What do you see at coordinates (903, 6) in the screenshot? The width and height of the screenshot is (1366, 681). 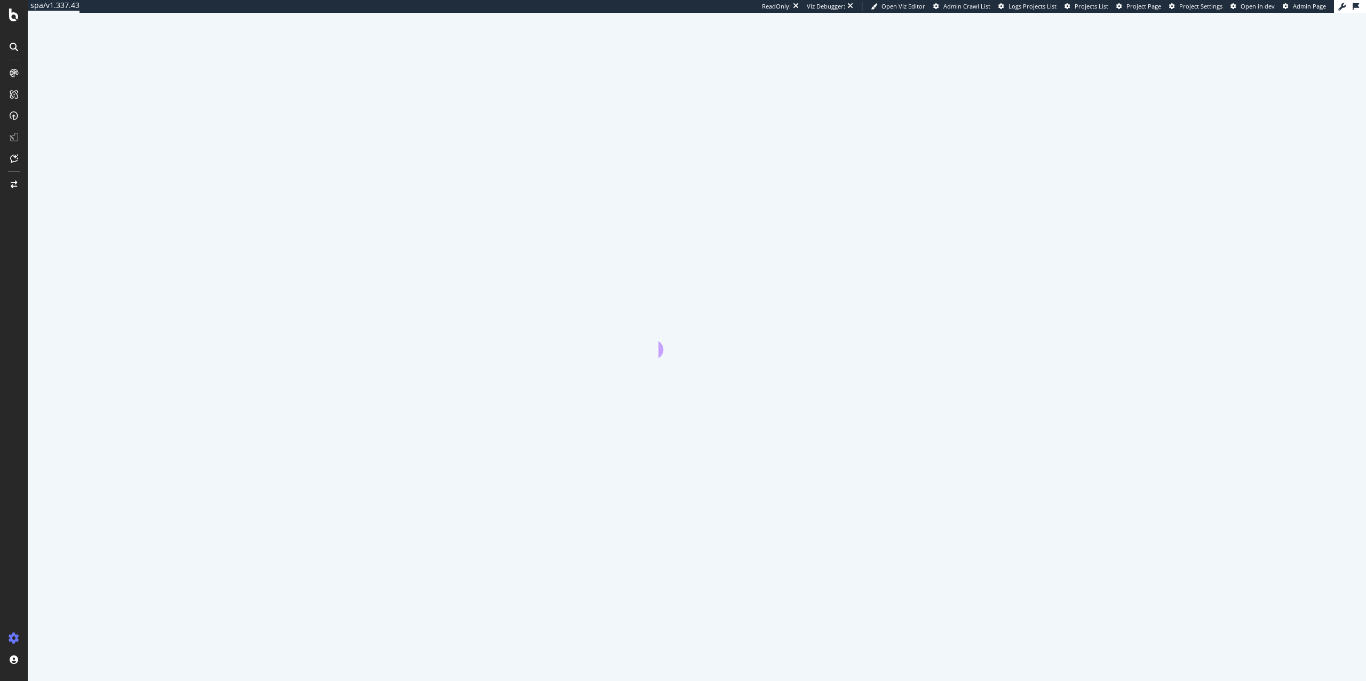 I see `span: Open Viz Editor` at bounding box center [903, 6].